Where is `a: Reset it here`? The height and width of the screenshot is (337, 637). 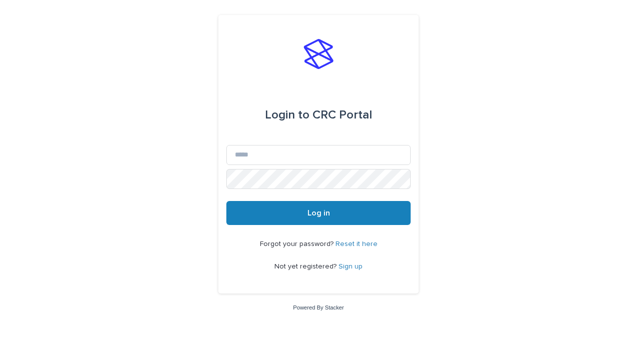
a: Reset it here is located at coordinates (356, 244).